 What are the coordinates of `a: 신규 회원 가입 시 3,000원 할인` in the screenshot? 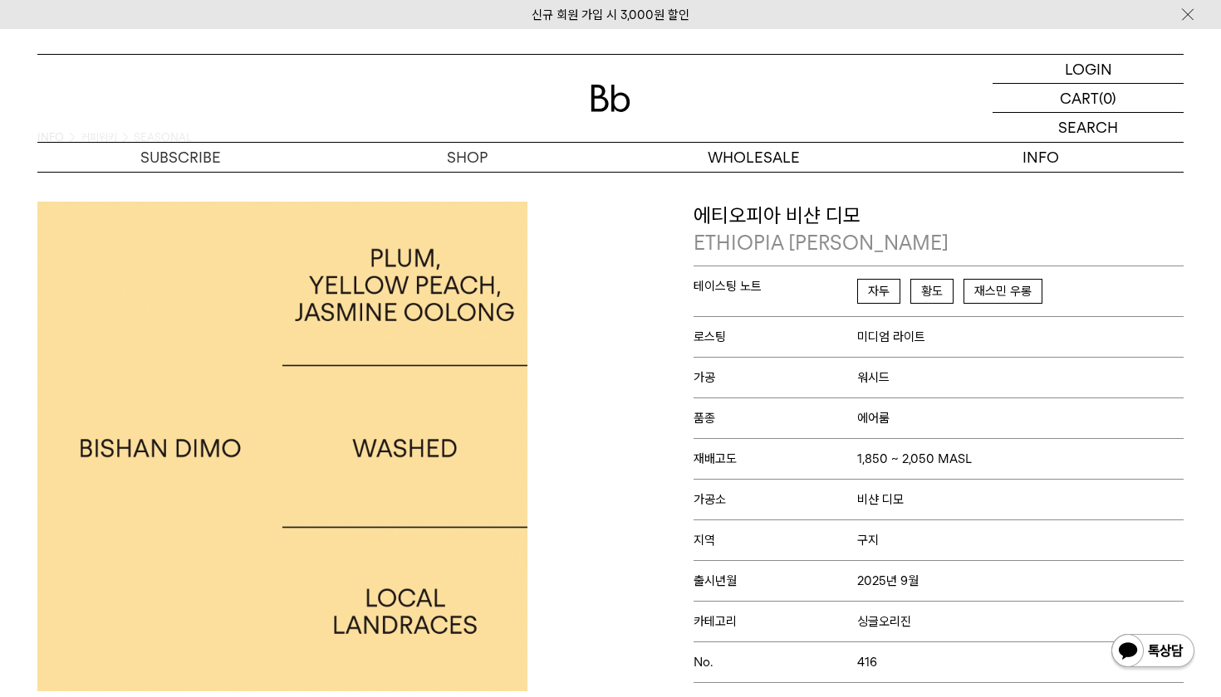 It's located at (610, 15).